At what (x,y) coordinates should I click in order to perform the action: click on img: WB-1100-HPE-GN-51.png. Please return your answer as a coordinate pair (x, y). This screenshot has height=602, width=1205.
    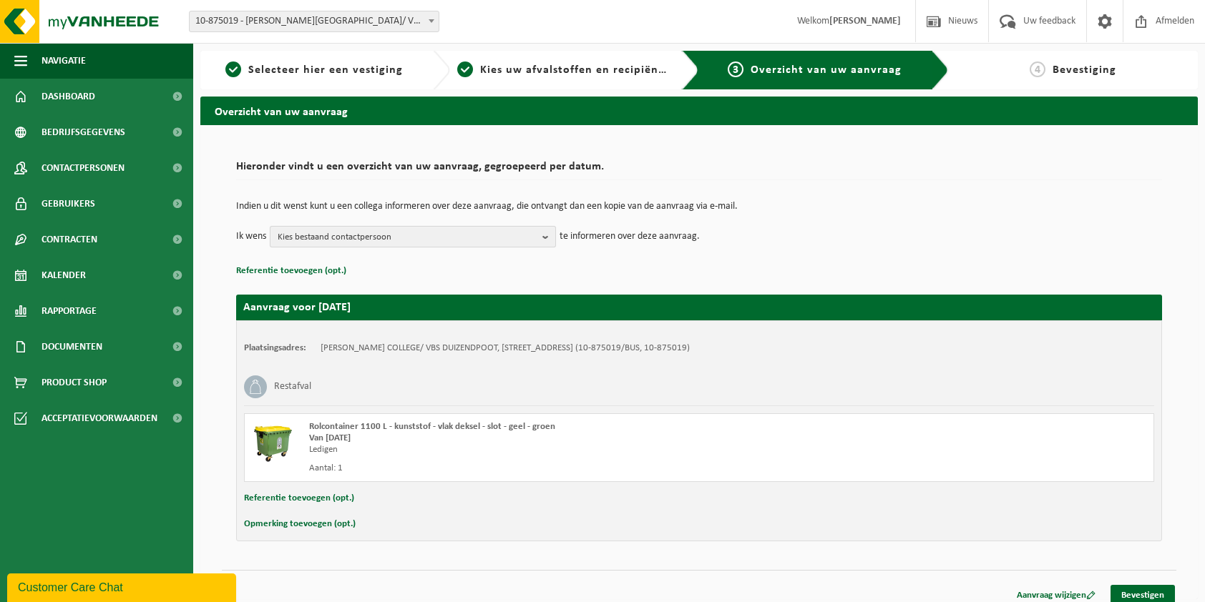
    Looking at the image, I should click on (273, 443).